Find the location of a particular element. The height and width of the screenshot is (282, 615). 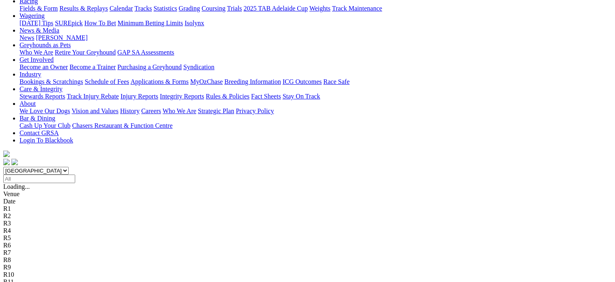

a: Fact Sheets is located at coordinates (266, 96).